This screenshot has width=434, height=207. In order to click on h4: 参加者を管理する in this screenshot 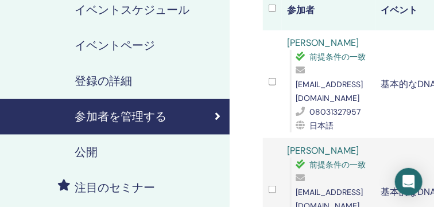, I will do `click(121, 117)`.